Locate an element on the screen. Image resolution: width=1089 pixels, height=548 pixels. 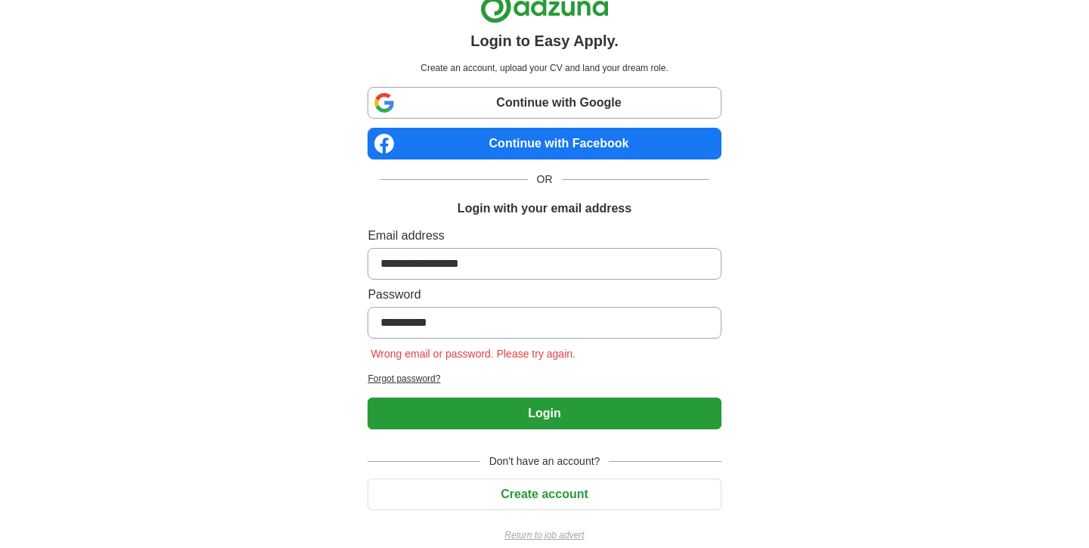
span: Wrong email or password. Please try again. is located at coordinates (473, 354).